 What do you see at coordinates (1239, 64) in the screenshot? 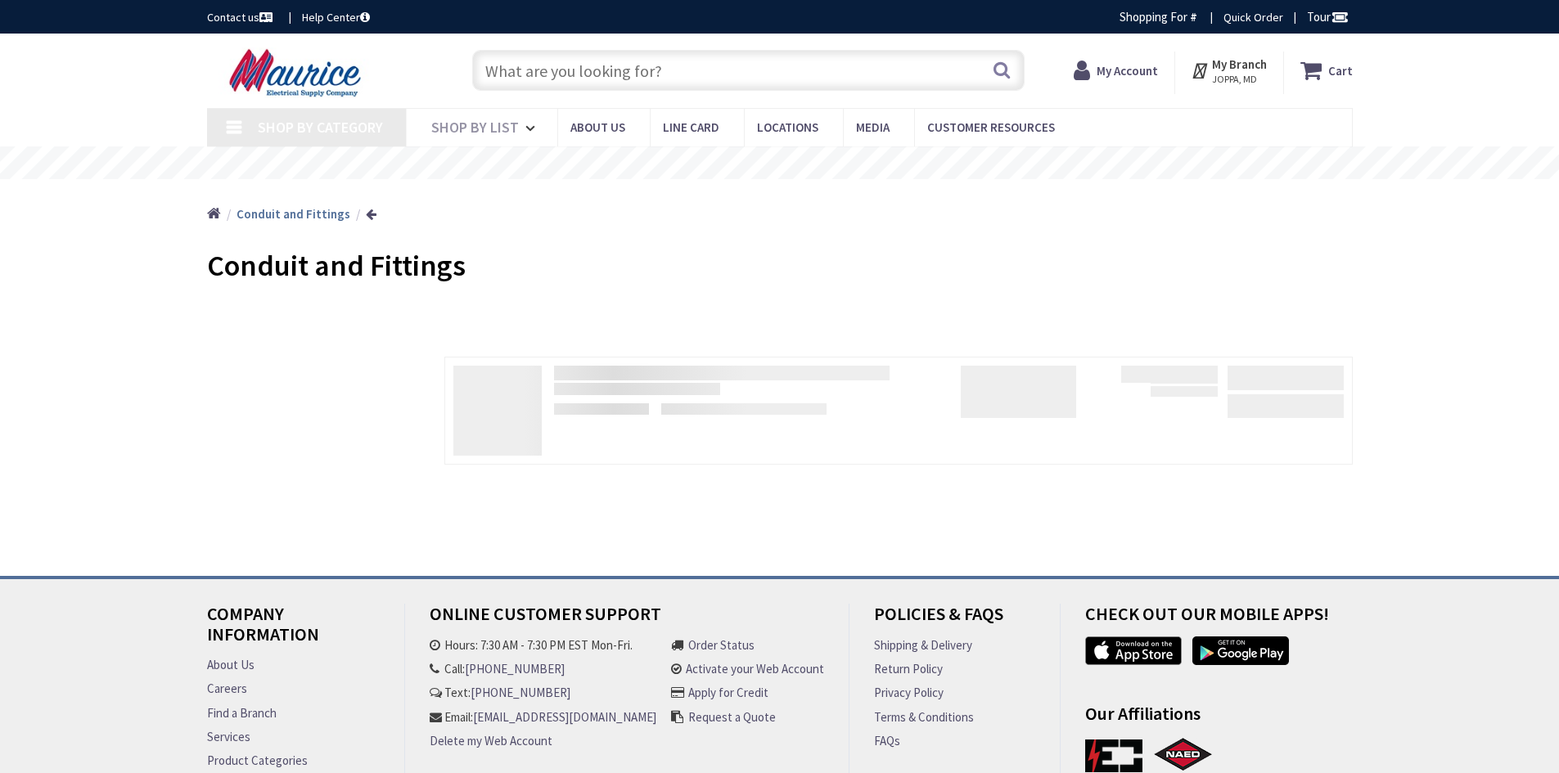
I see `strong: My Branch` at bounding box center [1239, 64].